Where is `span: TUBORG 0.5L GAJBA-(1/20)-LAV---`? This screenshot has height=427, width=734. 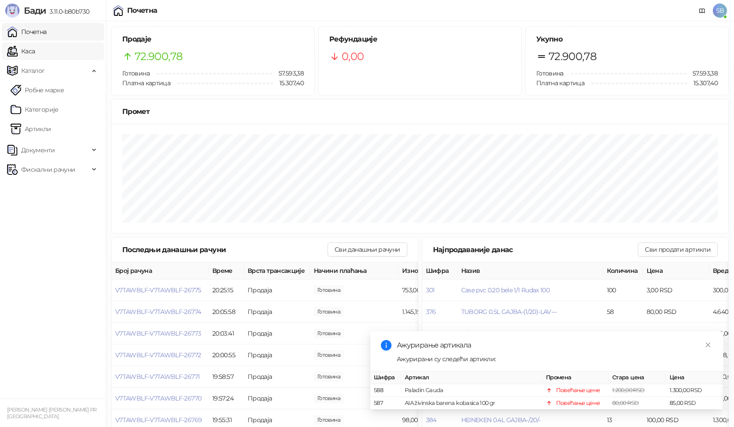
span: TUBORG 0.5L GAJBA-(1/20)-LAV--- is located at coordinates (509, 312).